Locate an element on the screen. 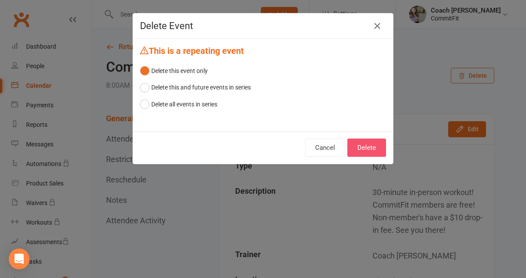 Image resolution: width=526 pixels, height=278 pixels. button: Delete this event only is located at coordinates (174, 71).